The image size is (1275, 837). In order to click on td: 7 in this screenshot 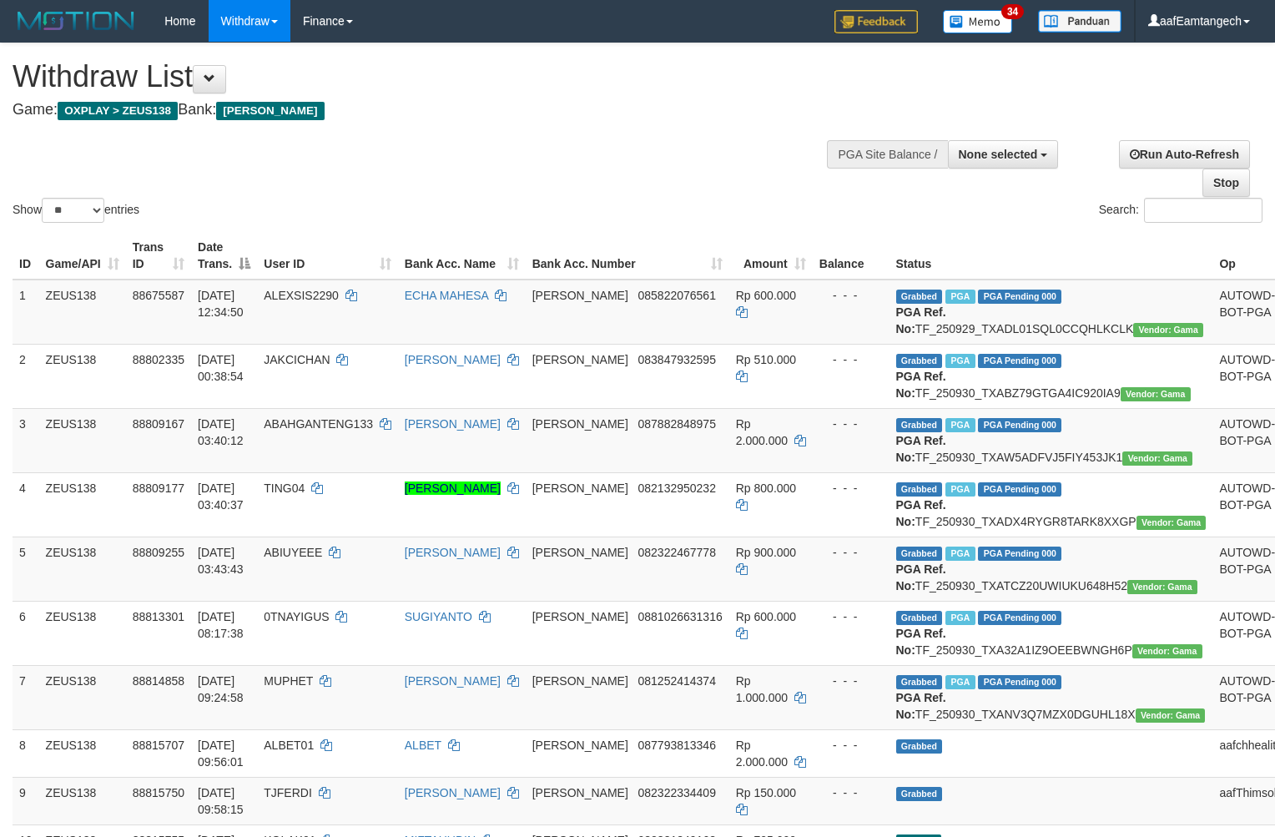, I will do `click(26, 697)`.